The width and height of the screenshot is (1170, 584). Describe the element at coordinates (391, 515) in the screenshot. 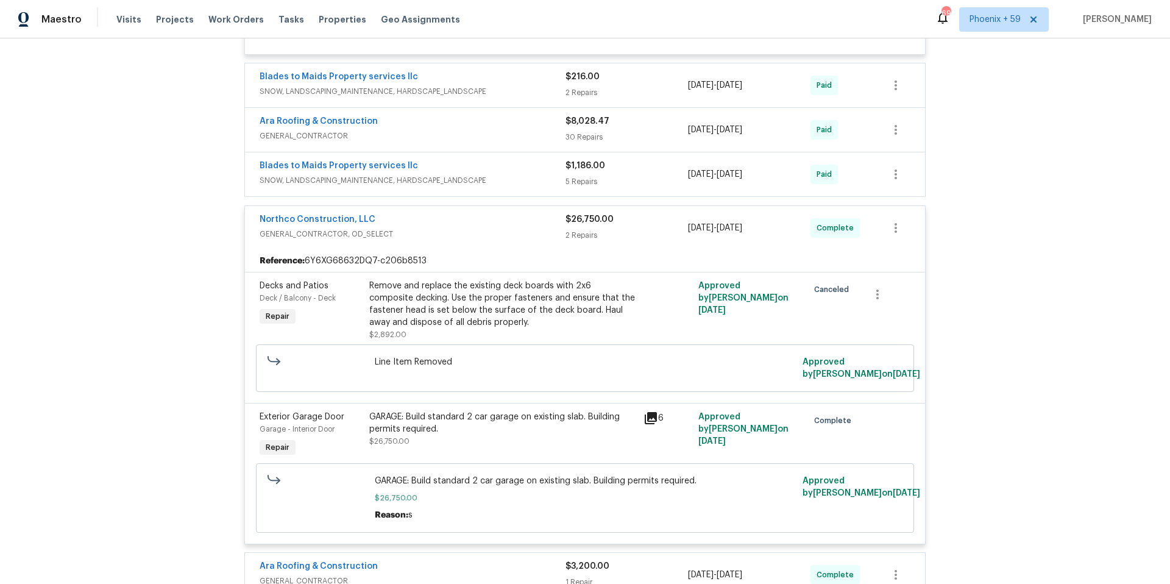

I see `span: Reason:` at that location.